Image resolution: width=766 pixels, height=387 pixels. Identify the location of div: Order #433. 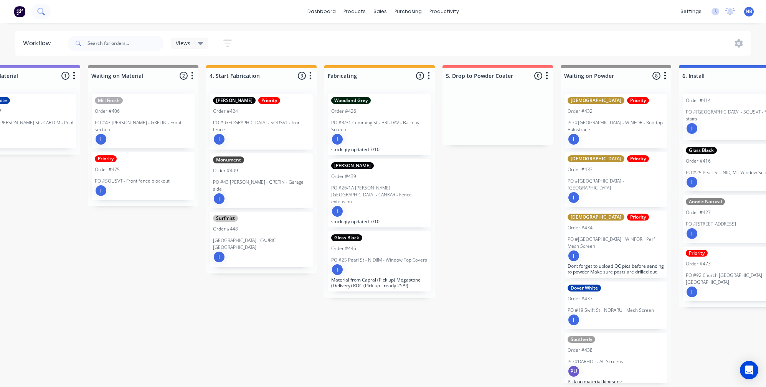
(580, 170).